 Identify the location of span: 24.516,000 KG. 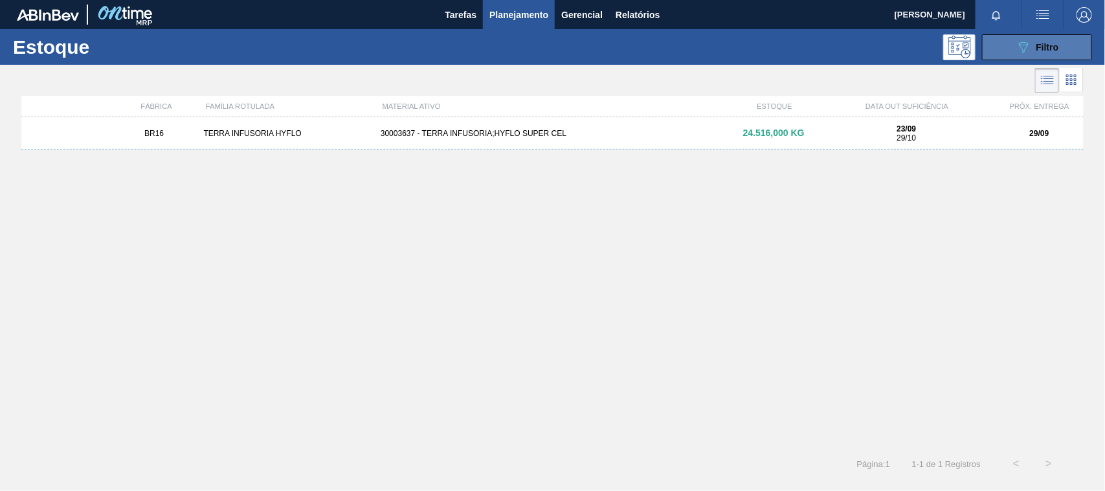
(774, 133).